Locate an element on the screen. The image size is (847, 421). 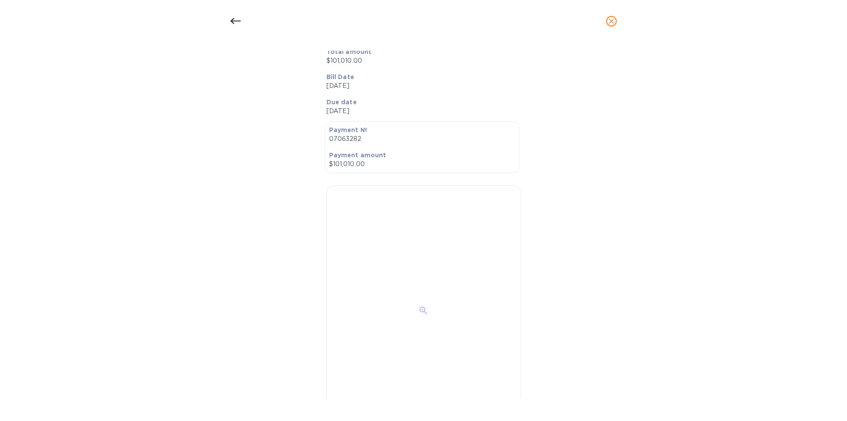
p: 07063282 is located at coordinates (422, 139).